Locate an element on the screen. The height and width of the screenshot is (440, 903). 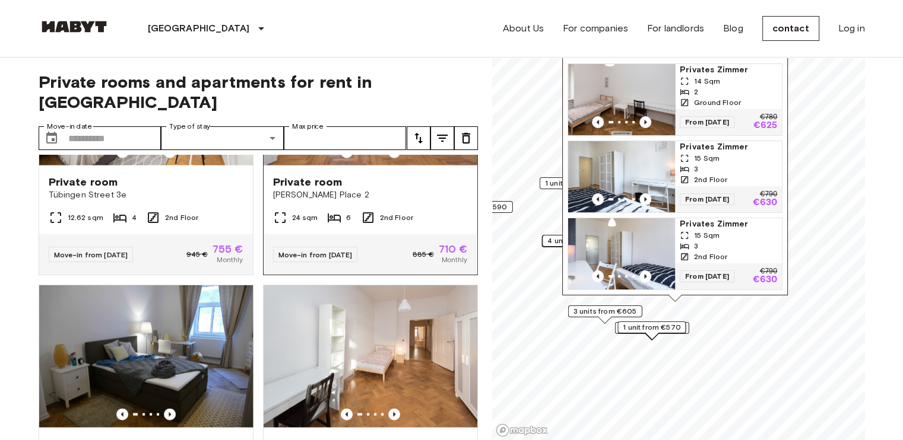
font: Log in is located at coordinates (851, 28).